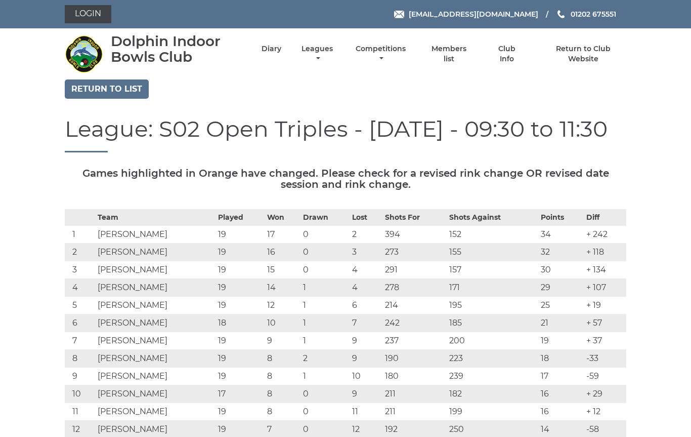 The width and height of the screenshot is (691, 437). What do you see at coordinates (80, 323) in the screenshot?
I see `td: 6` at bounding box center [80, 323].